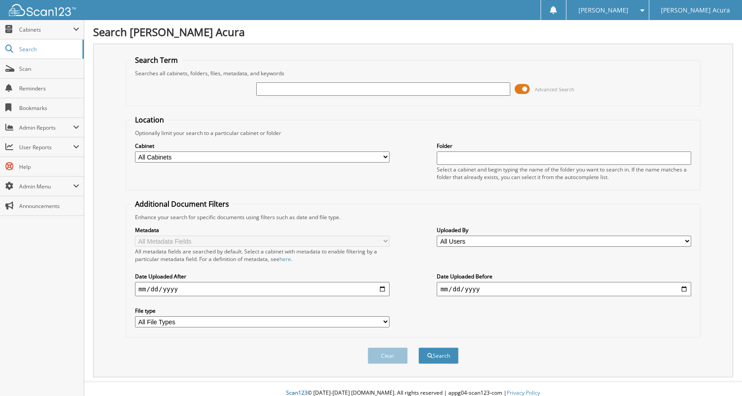 This screenshot has width=742, height=396. What do you see at coordinates (262, 230) in the screenshot?
I see `label: Metadata` at bounding box center [262, 230].